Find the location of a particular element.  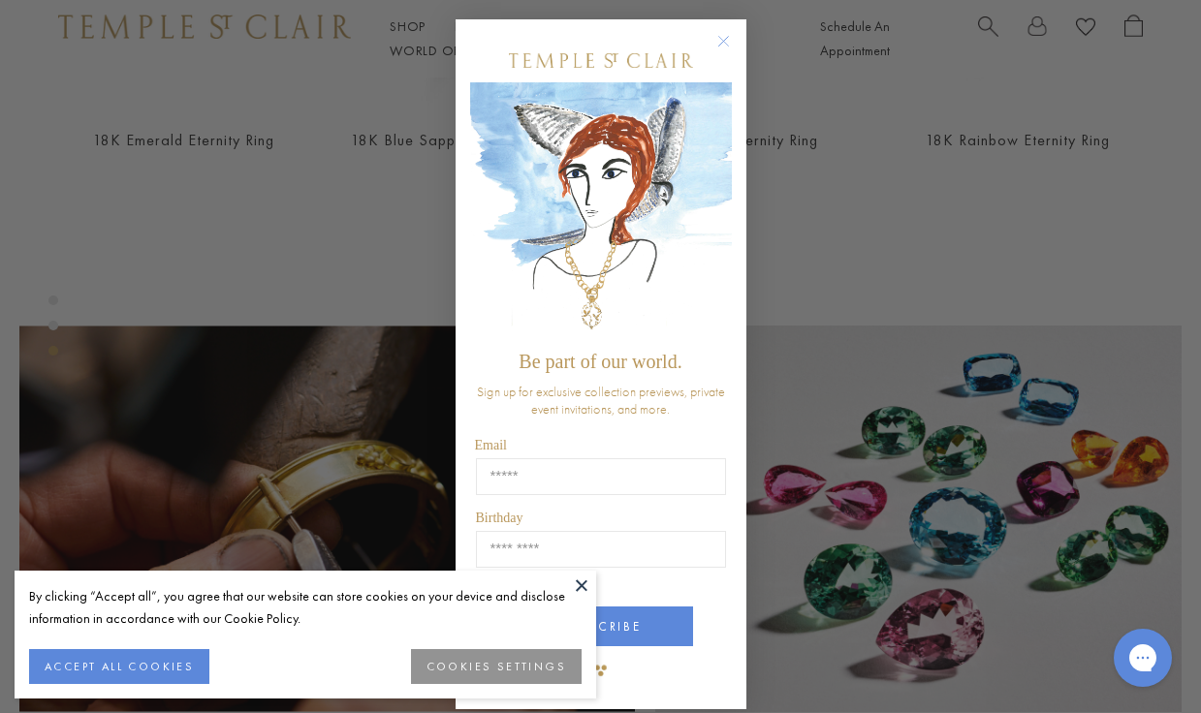

img: Temple St. Clair is located at coordinates (601, 60).